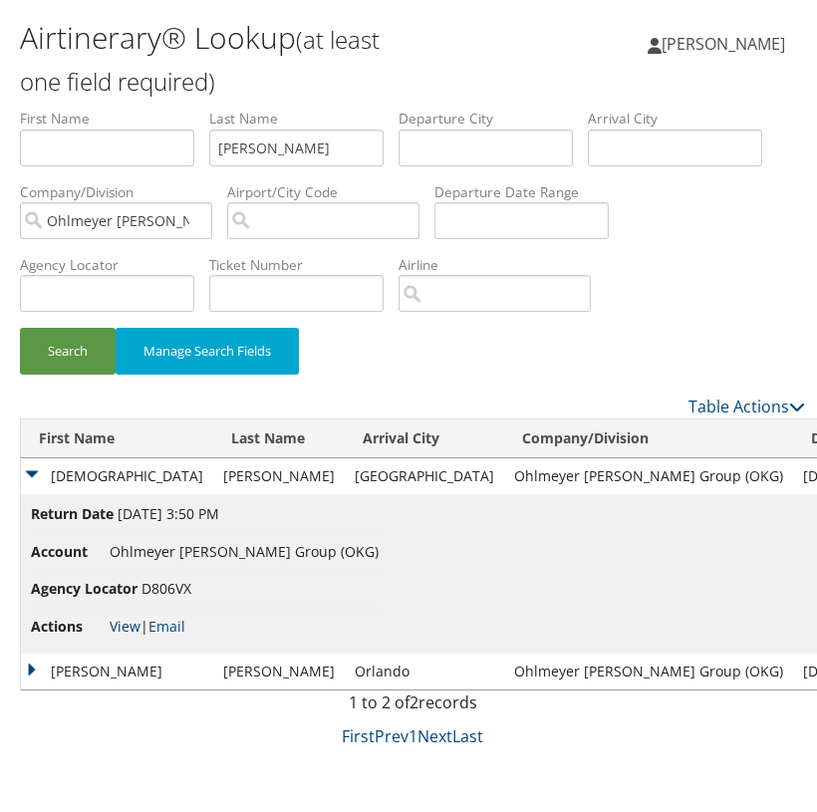 Image resolution: width=817 pixels, height=812 pixels. I want to click on button: Search, so click(68, 347).